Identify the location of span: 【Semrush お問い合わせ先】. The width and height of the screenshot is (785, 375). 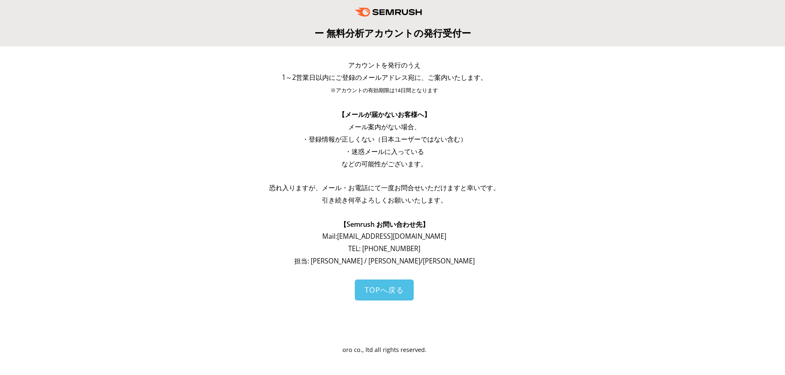
(384, 224).